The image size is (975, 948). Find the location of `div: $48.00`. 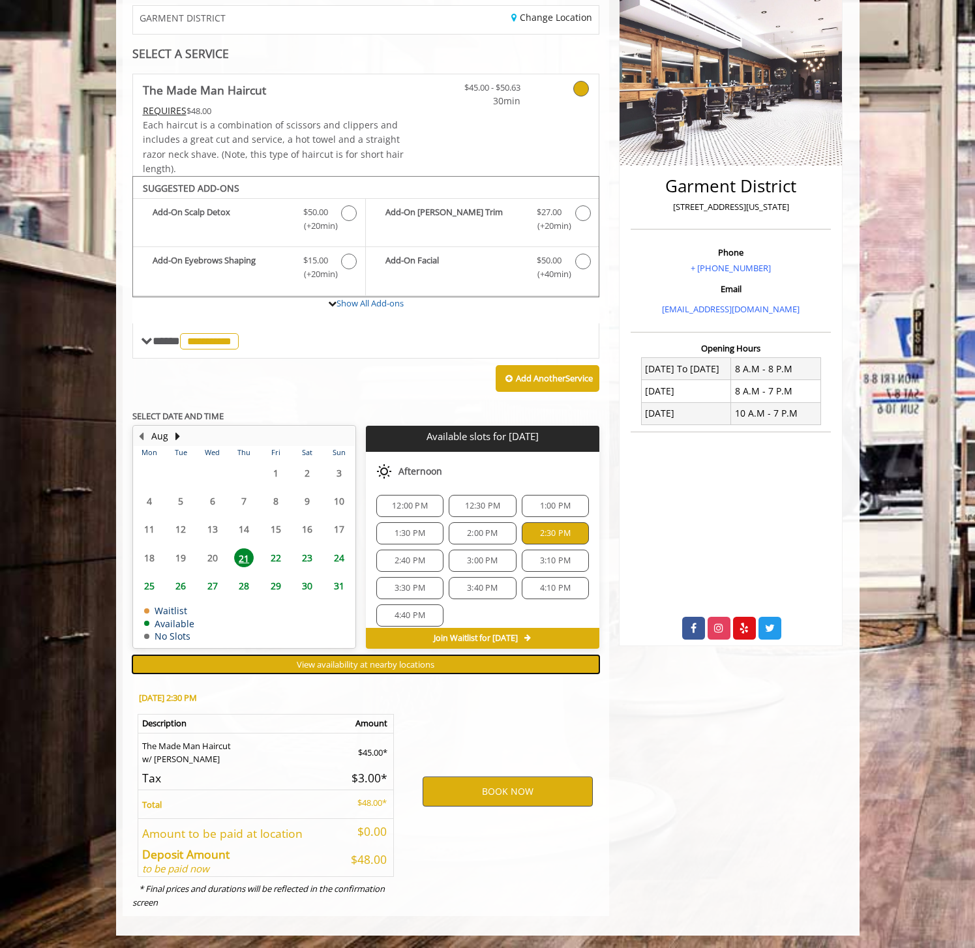

div: $48.00 is located at coordinates (274, 111).